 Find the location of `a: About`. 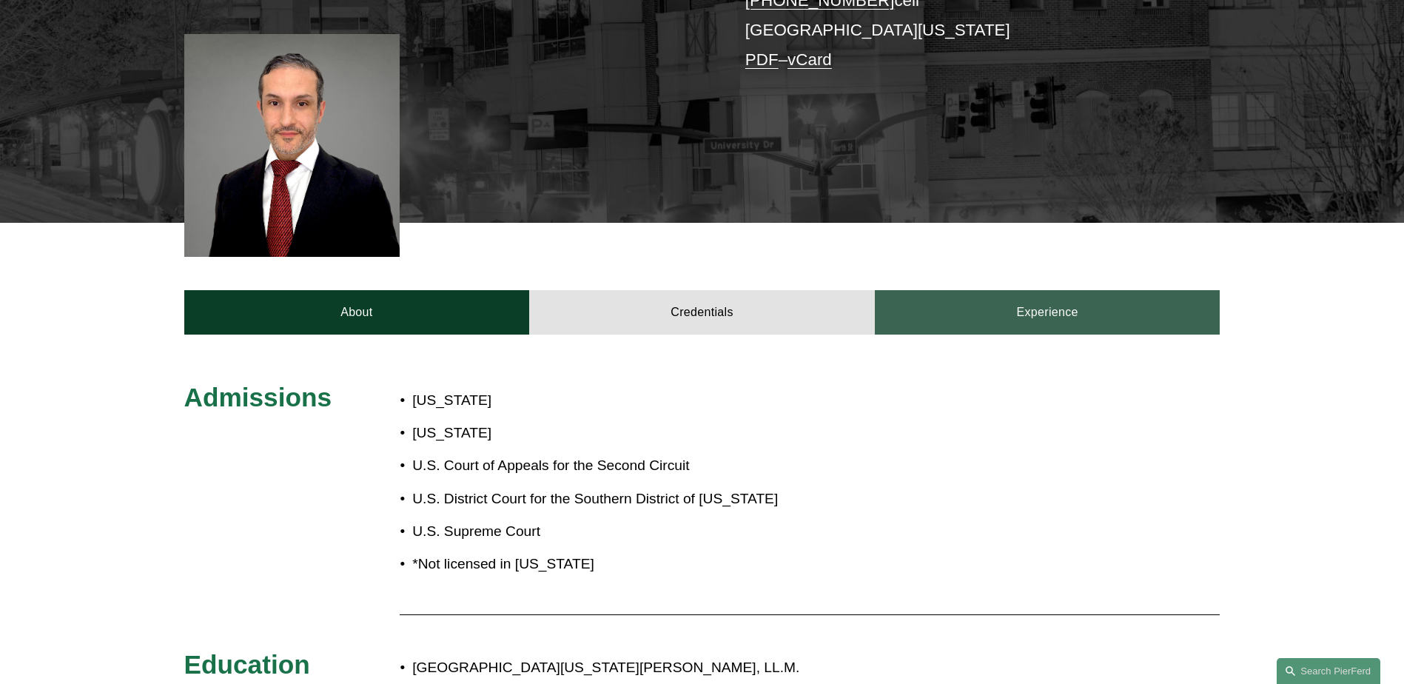

a: About is located at coordinates (357, 312).